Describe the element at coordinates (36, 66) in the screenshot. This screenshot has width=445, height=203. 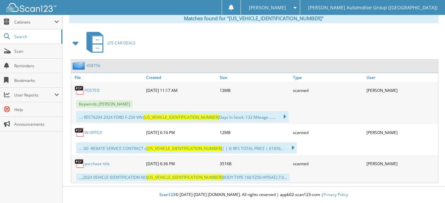
I see `span: Reminders` at that location.